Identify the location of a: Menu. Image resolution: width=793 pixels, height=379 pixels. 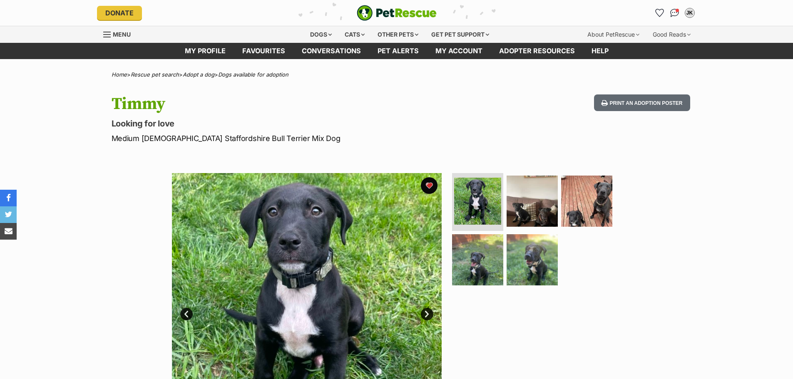
(120, 34).